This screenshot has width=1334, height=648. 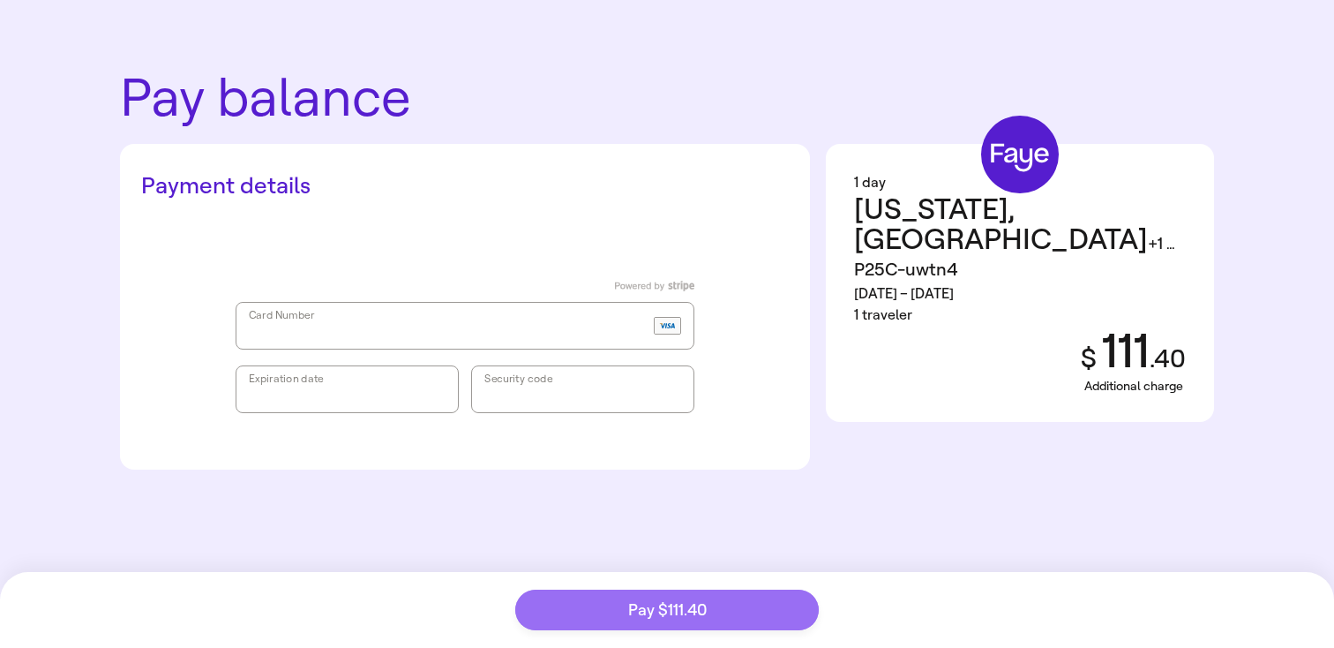 What do you see at coordinates (1167, 358) in the screenshot?
I see `span: . 40` at bounding box center [1167, 358].